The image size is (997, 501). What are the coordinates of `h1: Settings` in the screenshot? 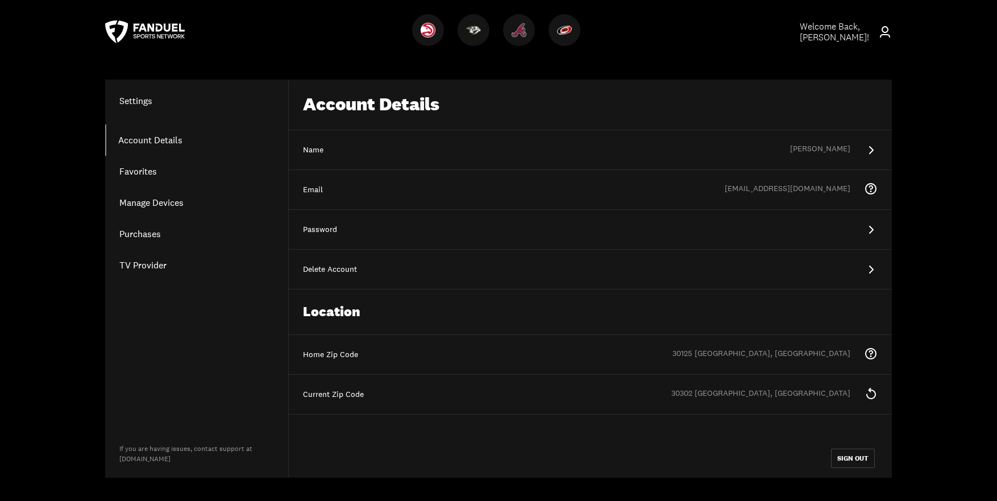 It's located at (197, 101).